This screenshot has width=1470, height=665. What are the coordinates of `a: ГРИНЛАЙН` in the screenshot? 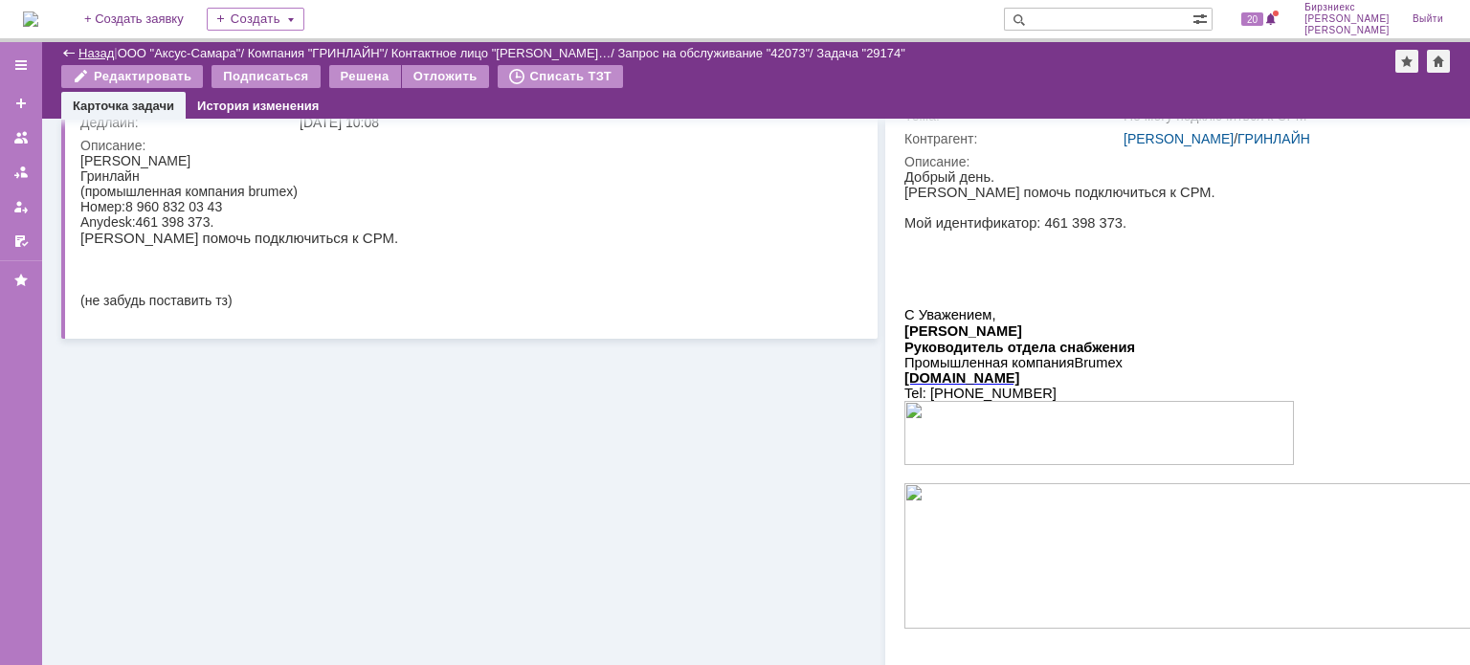 It's located at (1274, 139).